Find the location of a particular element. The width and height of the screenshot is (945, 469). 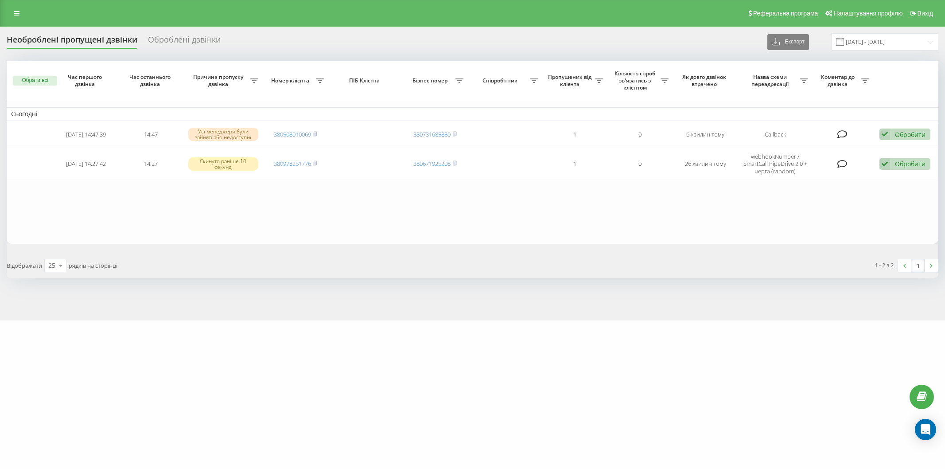

span: Причина пропуску дзвінка is located at coordinates (219, 80).